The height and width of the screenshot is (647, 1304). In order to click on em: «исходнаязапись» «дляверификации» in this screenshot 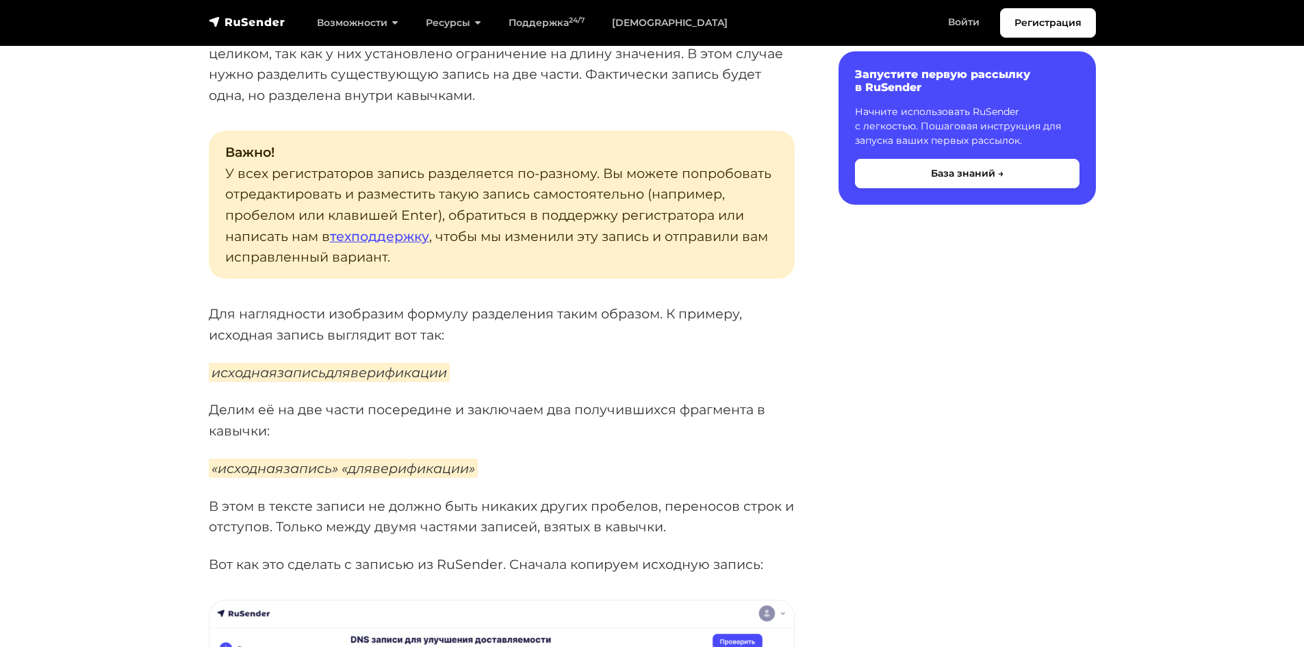, I will do `click(343, 468)`.